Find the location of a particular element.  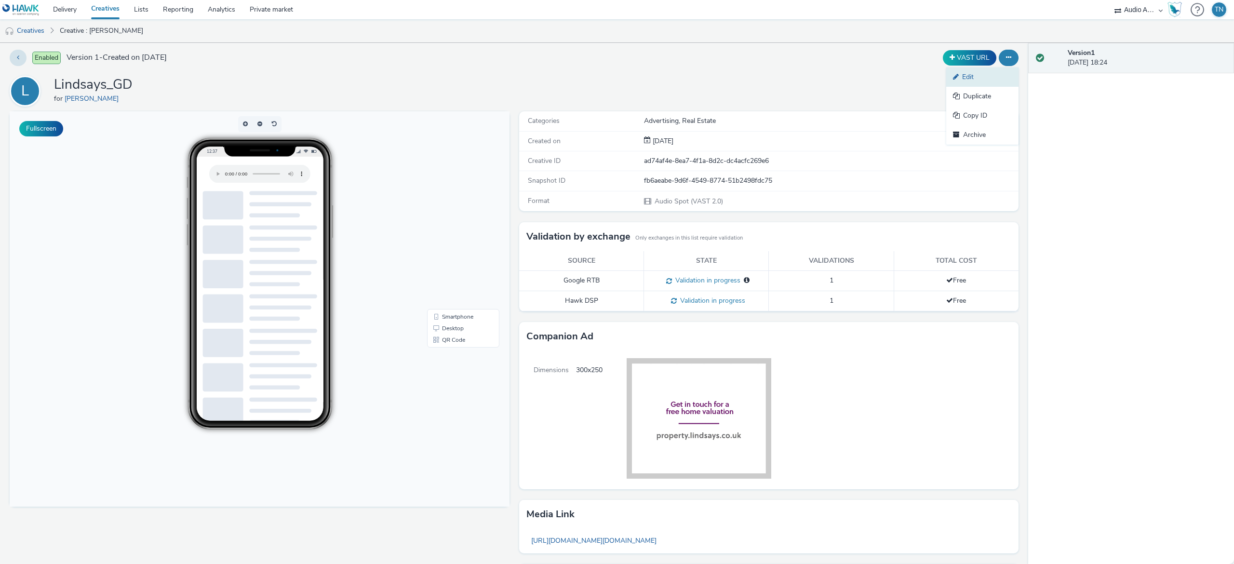

a: Copy ID is located at coordinates (982, 116).